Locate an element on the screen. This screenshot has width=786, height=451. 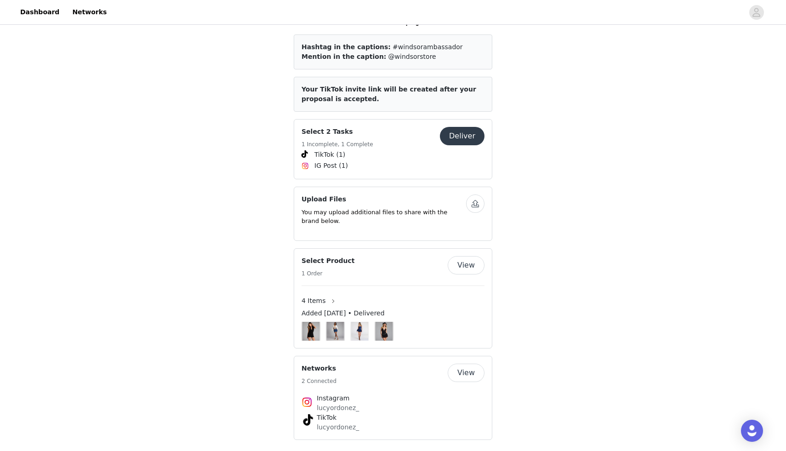
h4: Select 2 Tasks is located at coordinates (337, 131).